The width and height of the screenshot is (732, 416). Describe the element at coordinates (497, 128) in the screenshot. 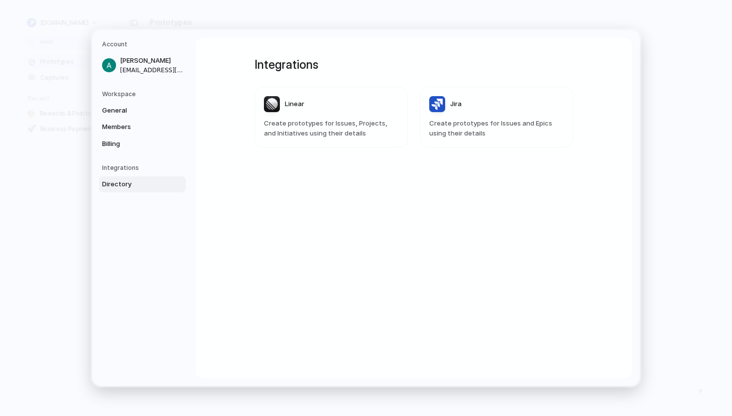

I see `span: Create prototypes for Issues and Epics using their details` at that location.